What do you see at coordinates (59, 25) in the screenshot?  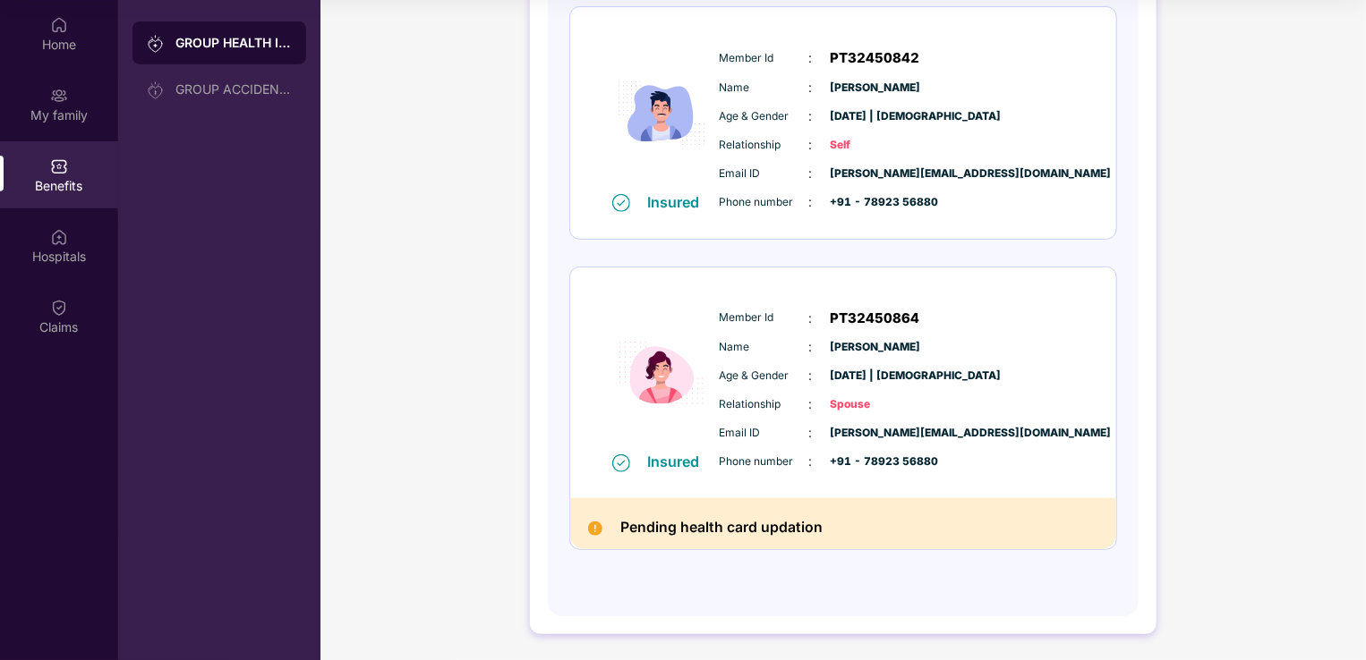 I see `img: svg+xml;base64,PHN2ZyBpZD0iSG9tZSIgeG1sbnM9Imh0dHA6Ly93d3cudzMub3JnLzIwMDAvc3ZnIiB3aWR0aD0iMjAiIG...` at bounding box center [59, 25].